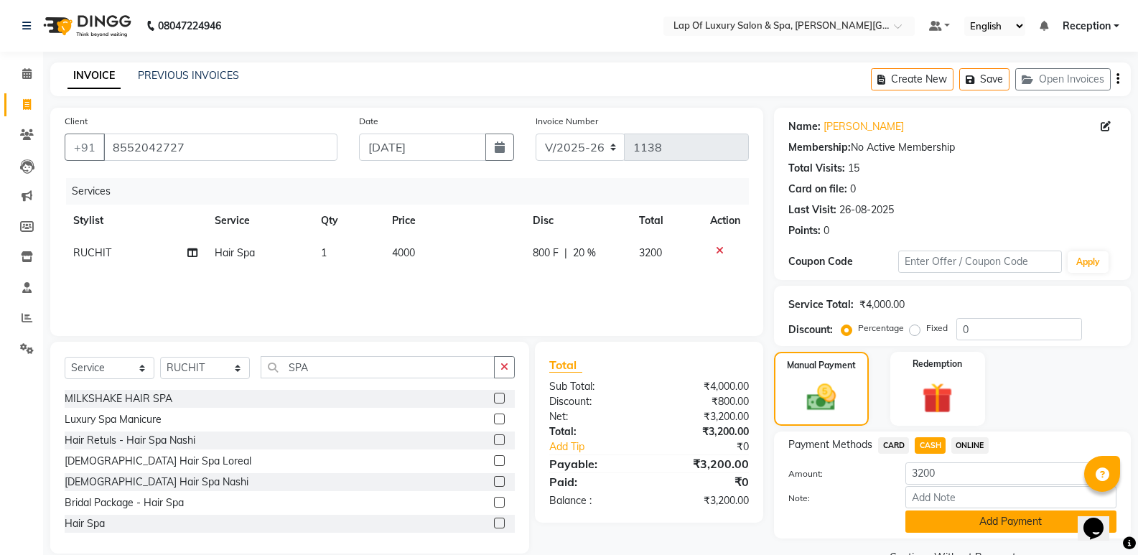 This screenshot has width=1138, height=555. I want to click on label: Manual Payment, so click(822, 366).